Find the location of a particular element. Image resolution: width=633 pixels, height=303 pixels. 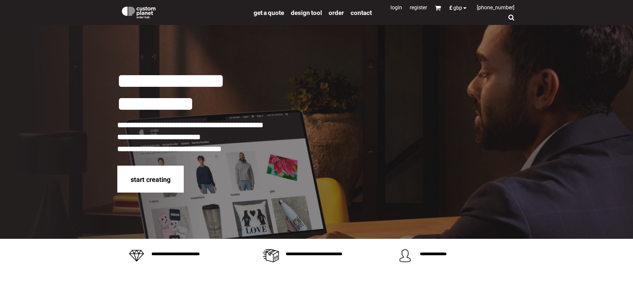

span: GBP is located at coordinates (458, 8).